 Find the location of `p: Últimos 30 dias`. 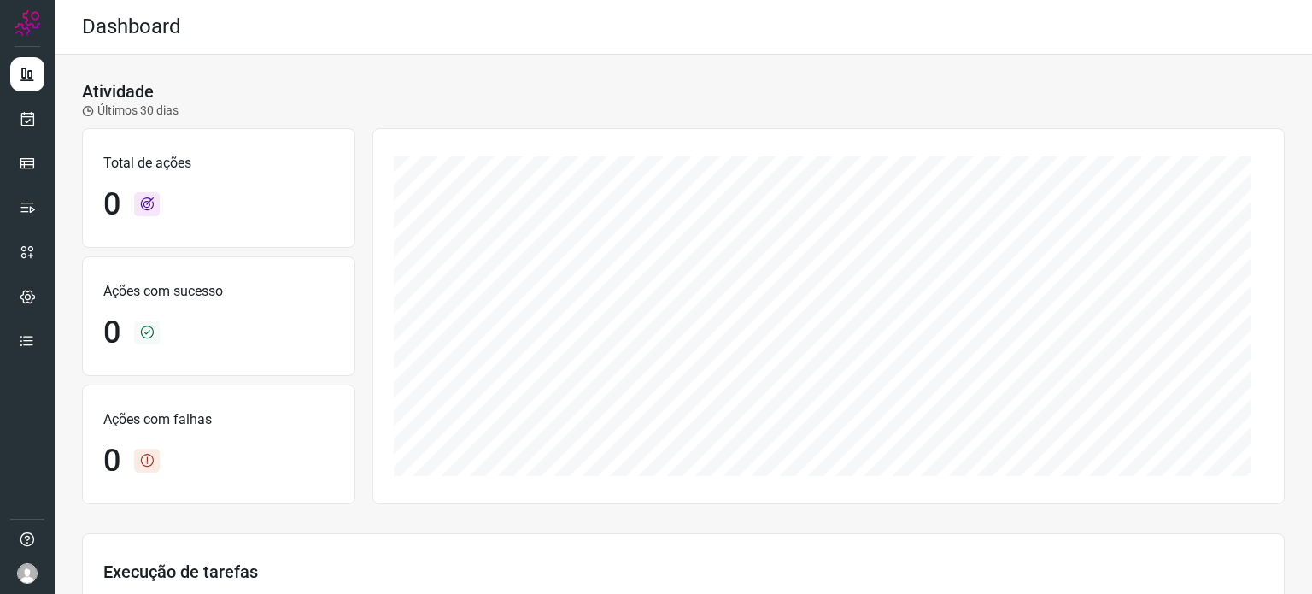

p: Últimos 30 dias is located at coordinates (130, 110).